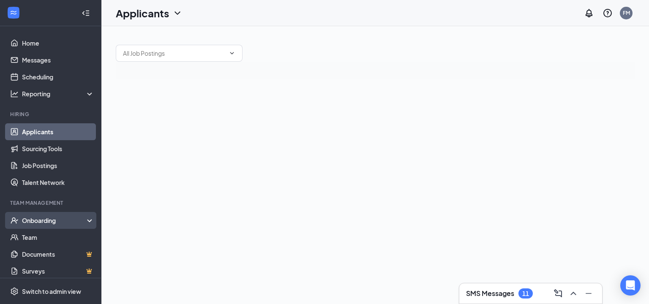 The height and width of the screenshot is (304, 649). What do you see at coordinates (58, 77) in the screenshot?
I see `a: Scheduling` at bounding box center [58, 77].